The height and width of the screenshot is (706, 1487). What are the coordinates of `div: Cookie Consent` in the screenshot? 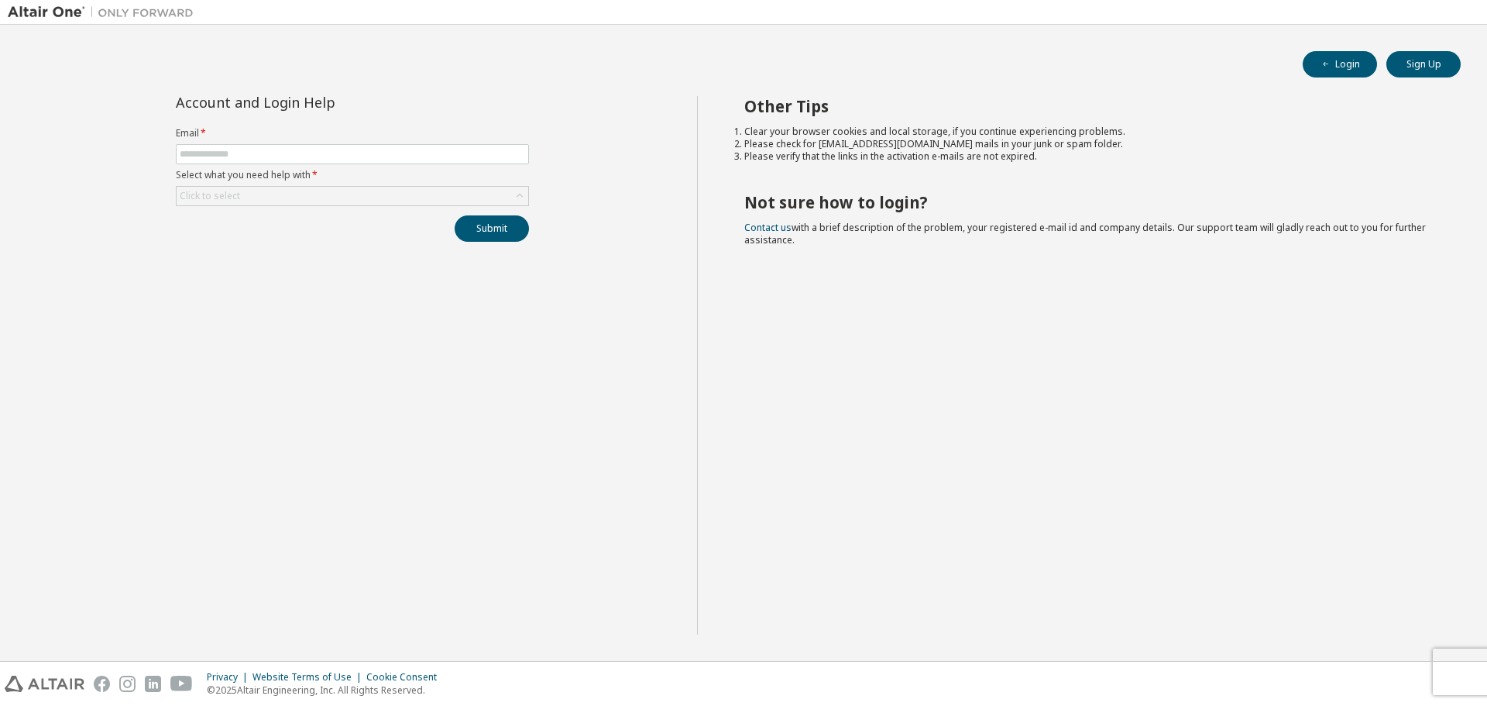 It's located at (406, 677).